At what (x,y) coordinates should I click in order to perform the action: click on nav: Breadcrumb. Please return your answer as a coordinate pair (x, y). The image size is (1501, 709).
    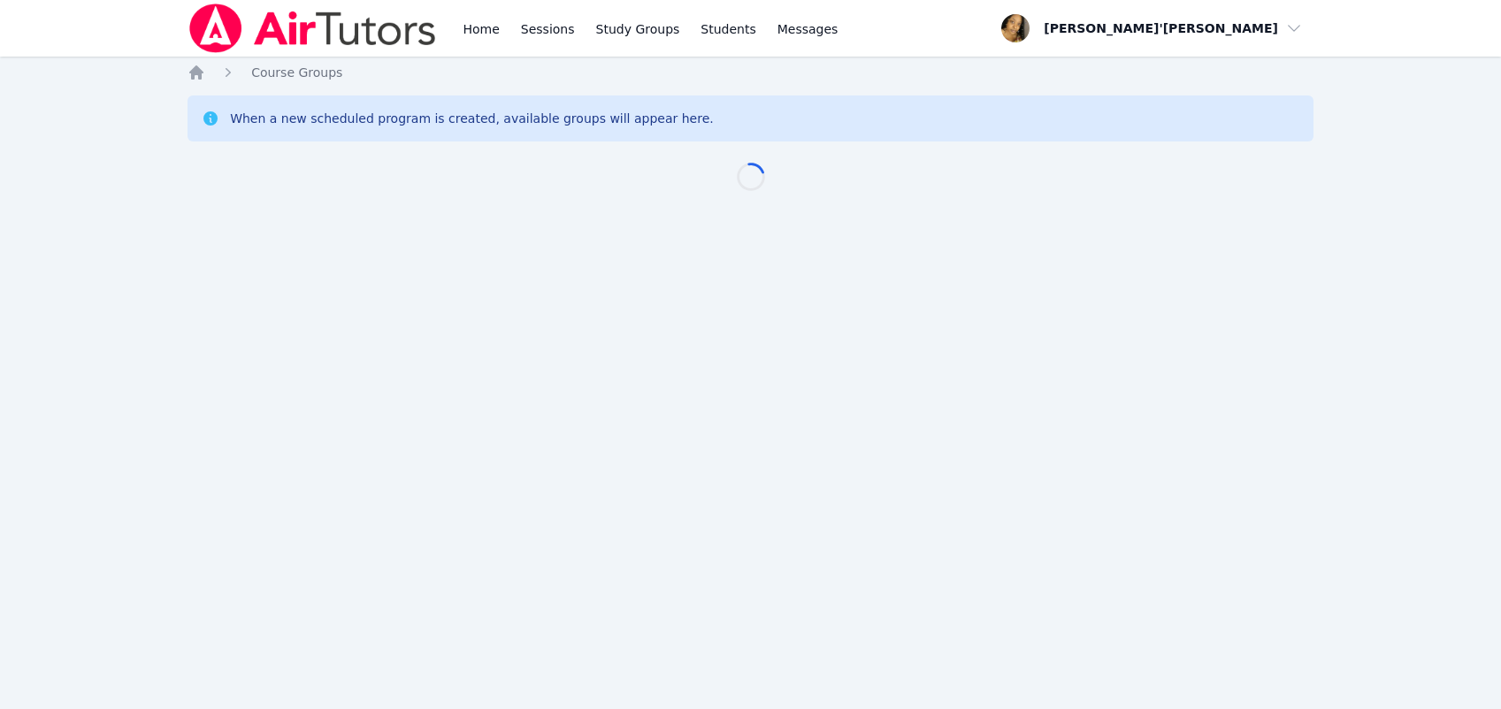
    Looking at the image, I should click on (750, 73).